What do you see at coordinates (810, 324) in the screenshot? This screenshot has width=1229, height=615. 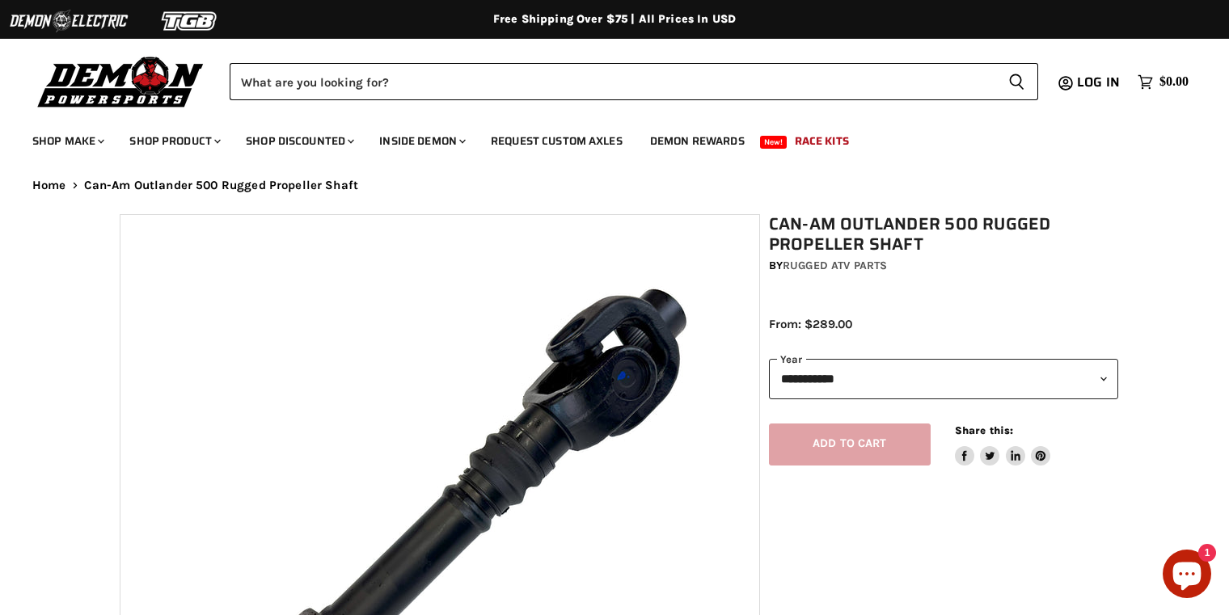 I see `span: From: $289.00` at bounding box center [810, 324].